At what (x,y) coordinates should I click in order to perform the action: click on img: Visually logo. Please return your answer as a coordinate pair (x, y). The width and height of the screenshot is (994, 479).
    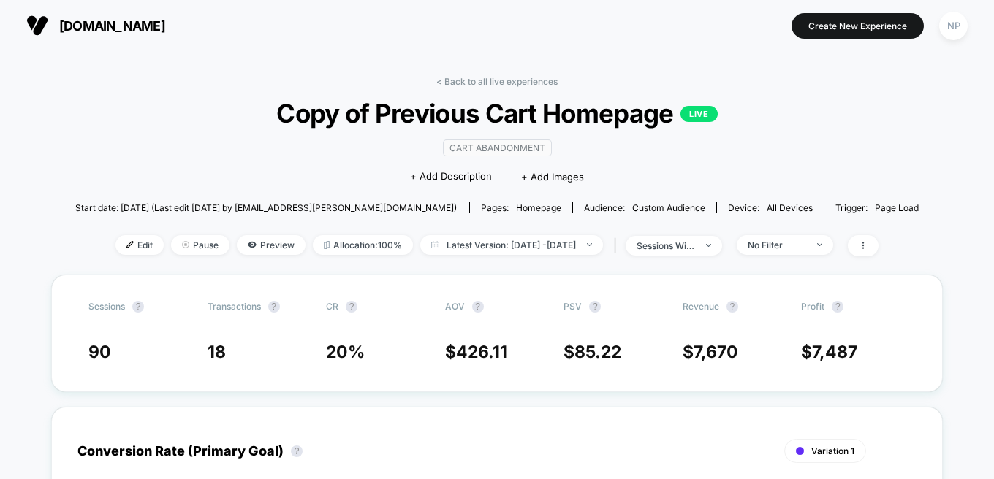
    Looking at the image, I should click on (37, 26).